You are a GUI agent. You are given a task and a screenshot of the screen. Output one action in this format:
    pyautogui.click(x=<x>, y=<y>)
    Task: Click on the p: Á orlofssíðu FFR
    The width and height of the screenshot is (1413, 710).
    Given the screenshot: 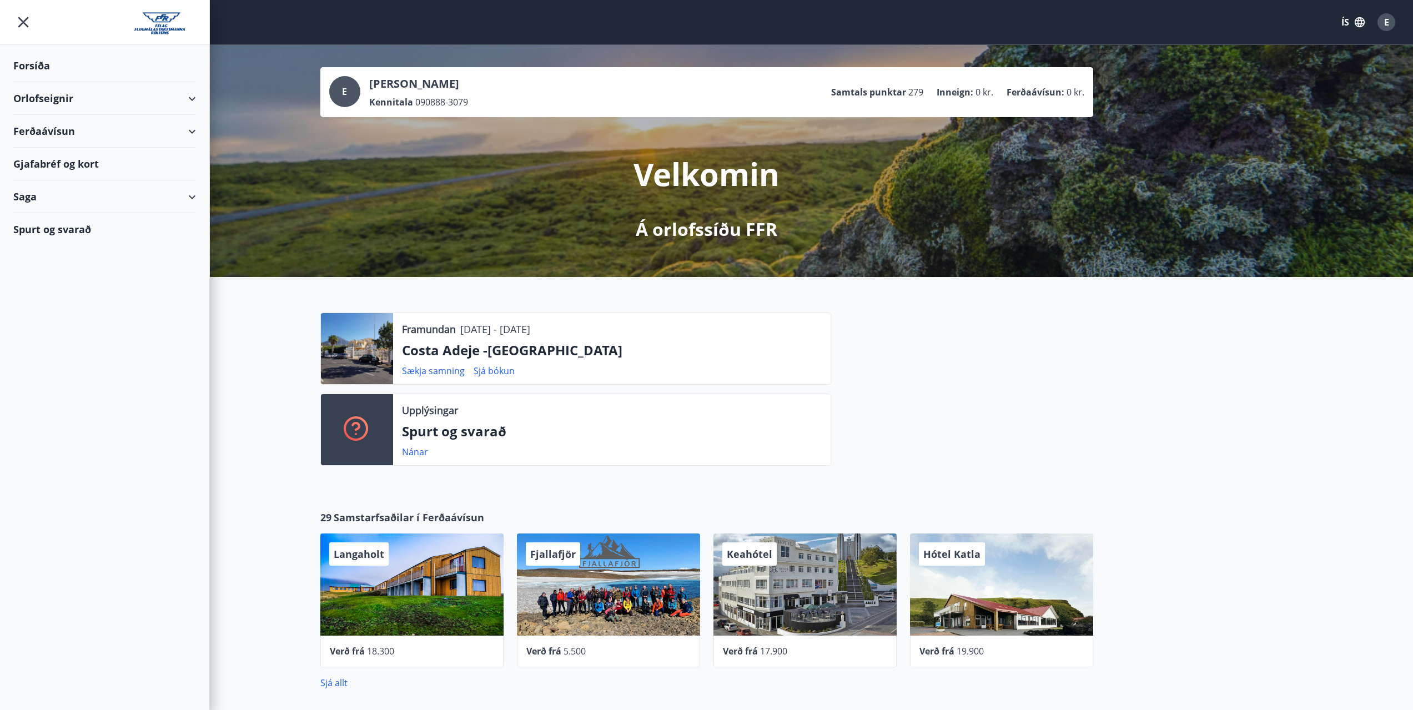 What is the action you would take?
    pyautogui.click(x=706, y=229)
    